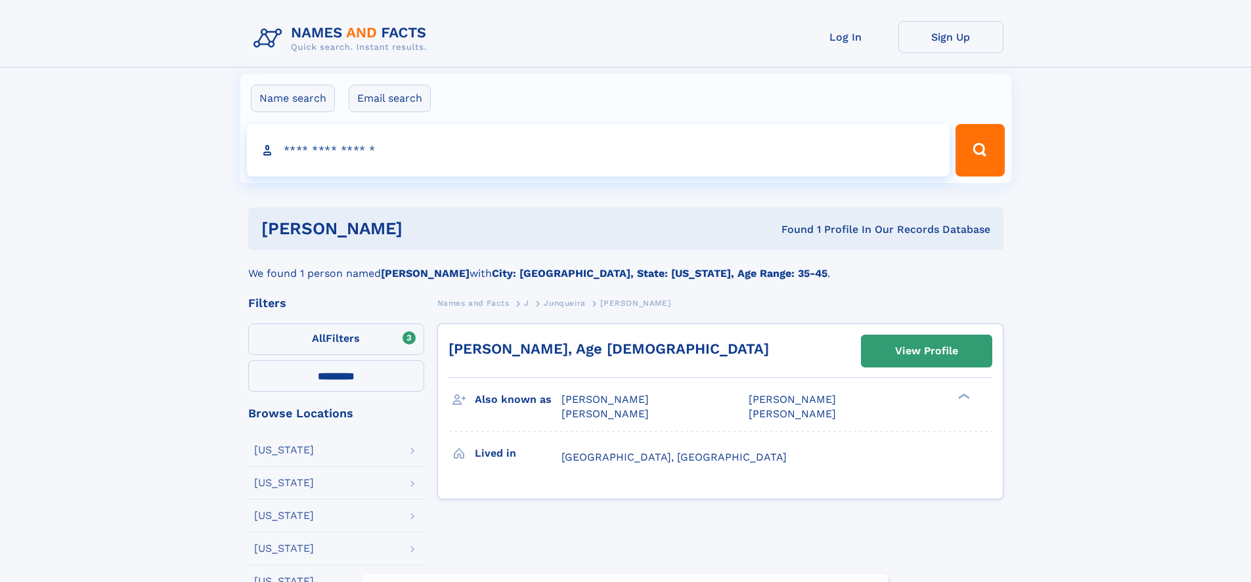 The width and height of the screenshot is (1251, 582). What do you see at coordinates (343, 39) in the screenshot?
I see `img: Logo Names and Facts` at bounding box center [343, 39].